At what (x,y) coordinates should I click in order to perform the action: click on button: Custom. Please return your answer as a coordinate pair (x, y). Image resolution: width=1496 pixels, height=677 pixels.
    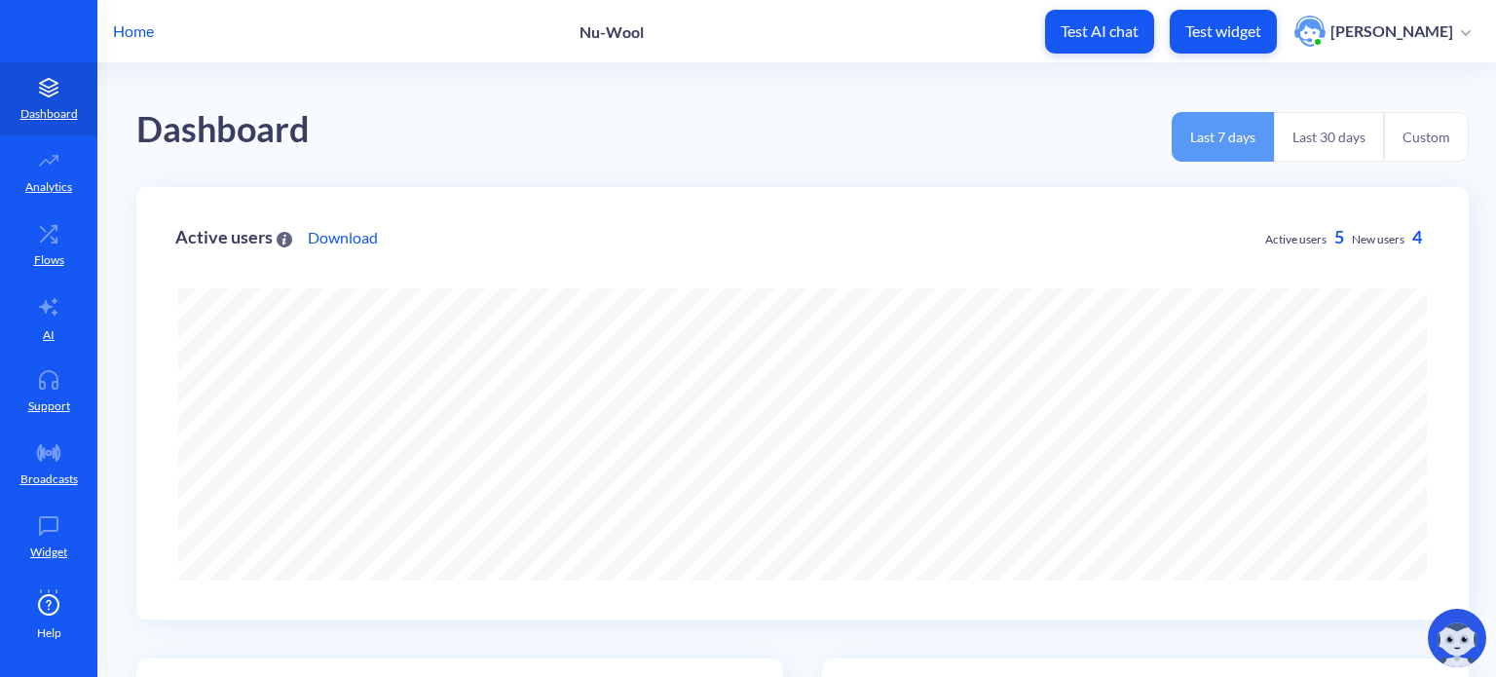
    Looking at the image, I should click on (1426, 136).